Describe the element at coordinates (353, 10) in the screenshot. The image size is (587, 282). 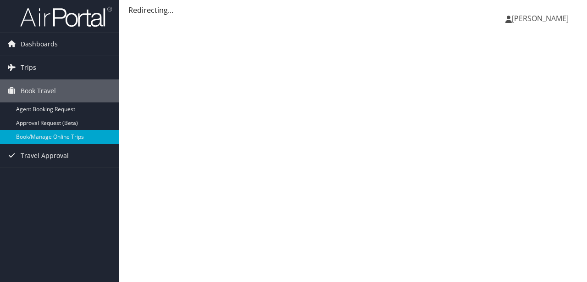
I see `div: Redirecting...` at that location.